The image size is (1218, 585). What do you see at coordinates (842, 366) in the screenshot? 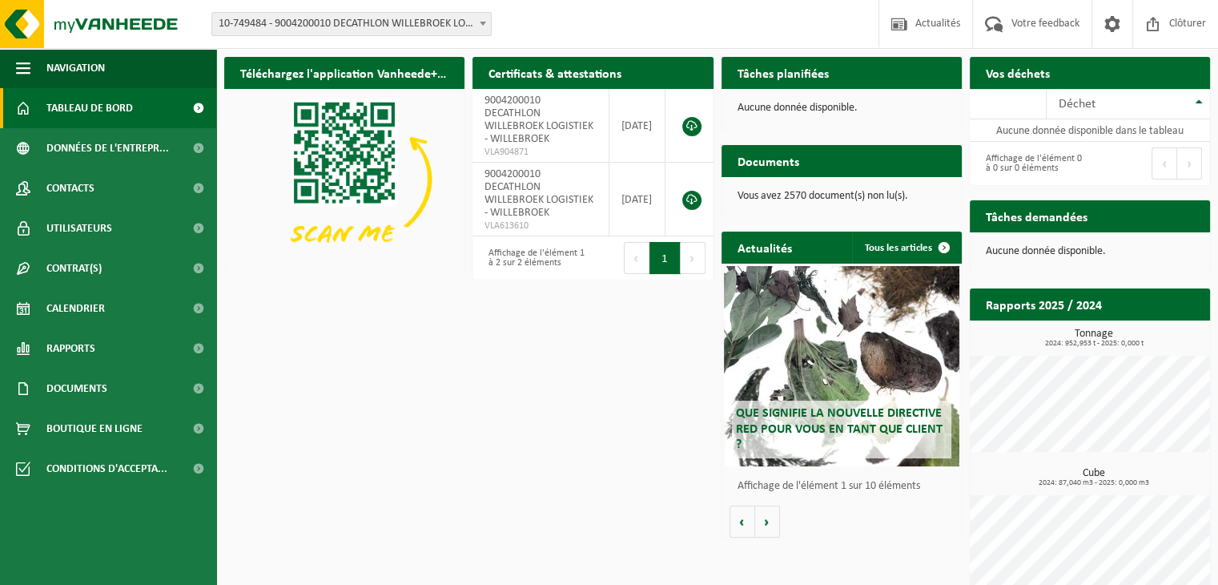
I see `a: Que signifie la nouvelle directive RED pour vous en tant que client ?` at bounding box center [842, 366].